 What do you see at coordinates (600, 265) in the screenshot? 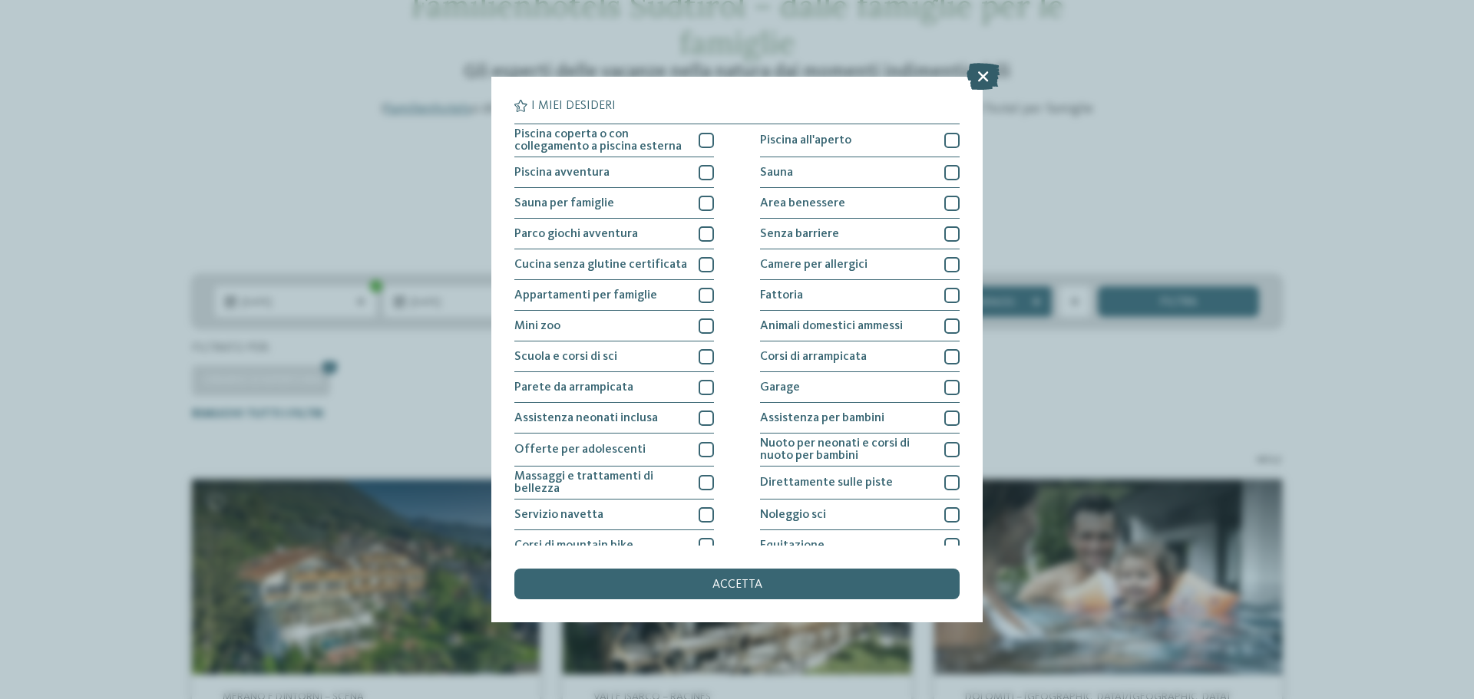
I see `span: Cucina senza glutine certificata` at bounding box center [600, 265].